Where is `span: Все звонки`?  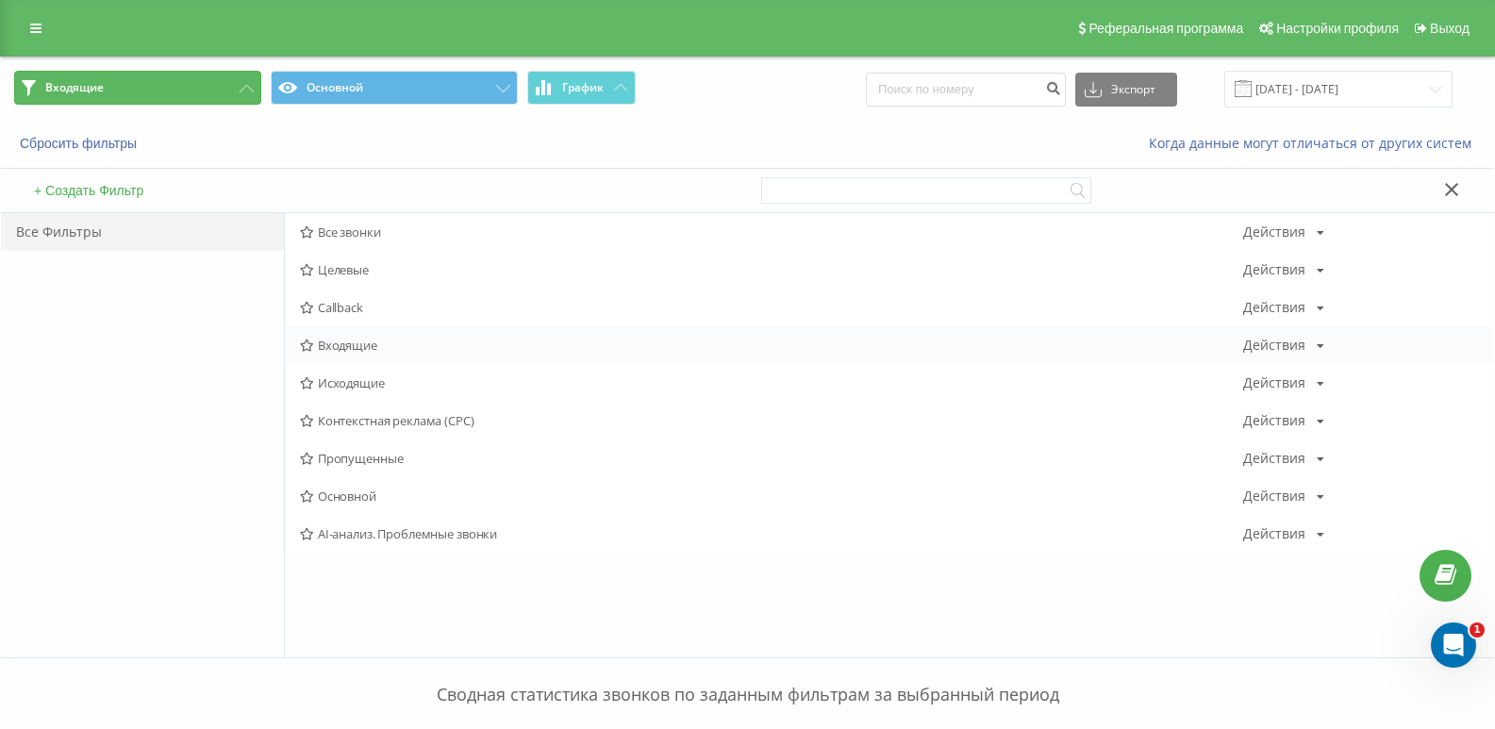 span: Все звонки is located at coordinates (772, 232).